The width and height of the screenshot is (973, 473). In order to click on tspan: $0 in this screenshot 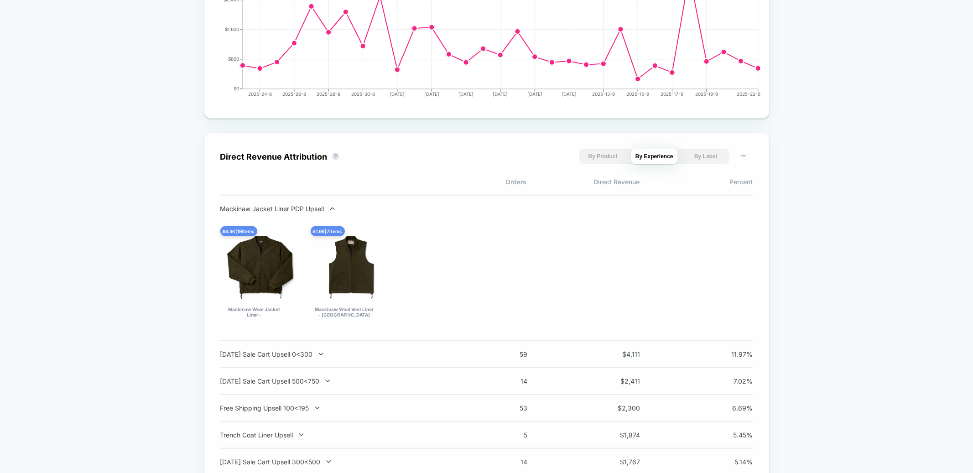, I will do `click(236, 89)`.